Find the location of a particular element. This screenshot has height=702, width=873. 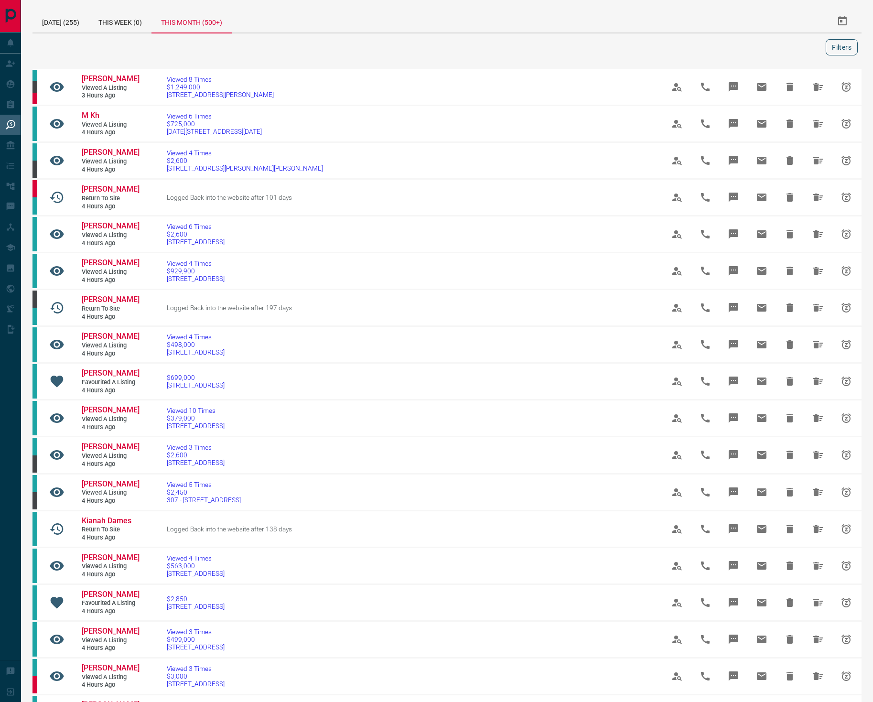

span: Viewed 10 Times is located at coordinates (196, 411).